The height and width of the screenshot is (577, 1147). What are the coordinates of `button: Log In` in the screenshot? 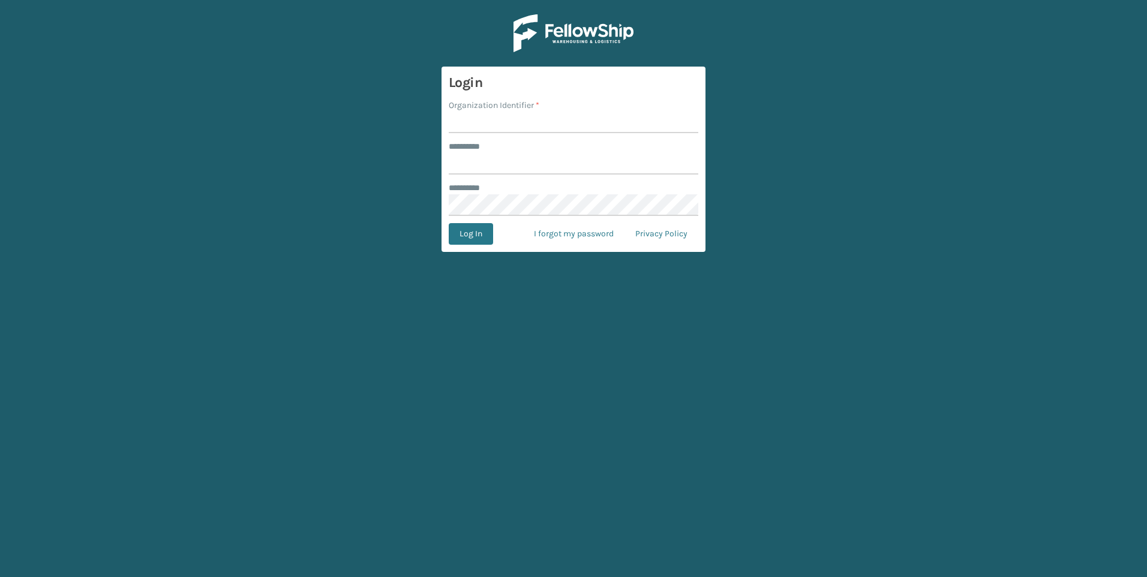 It's located at (471, 234).